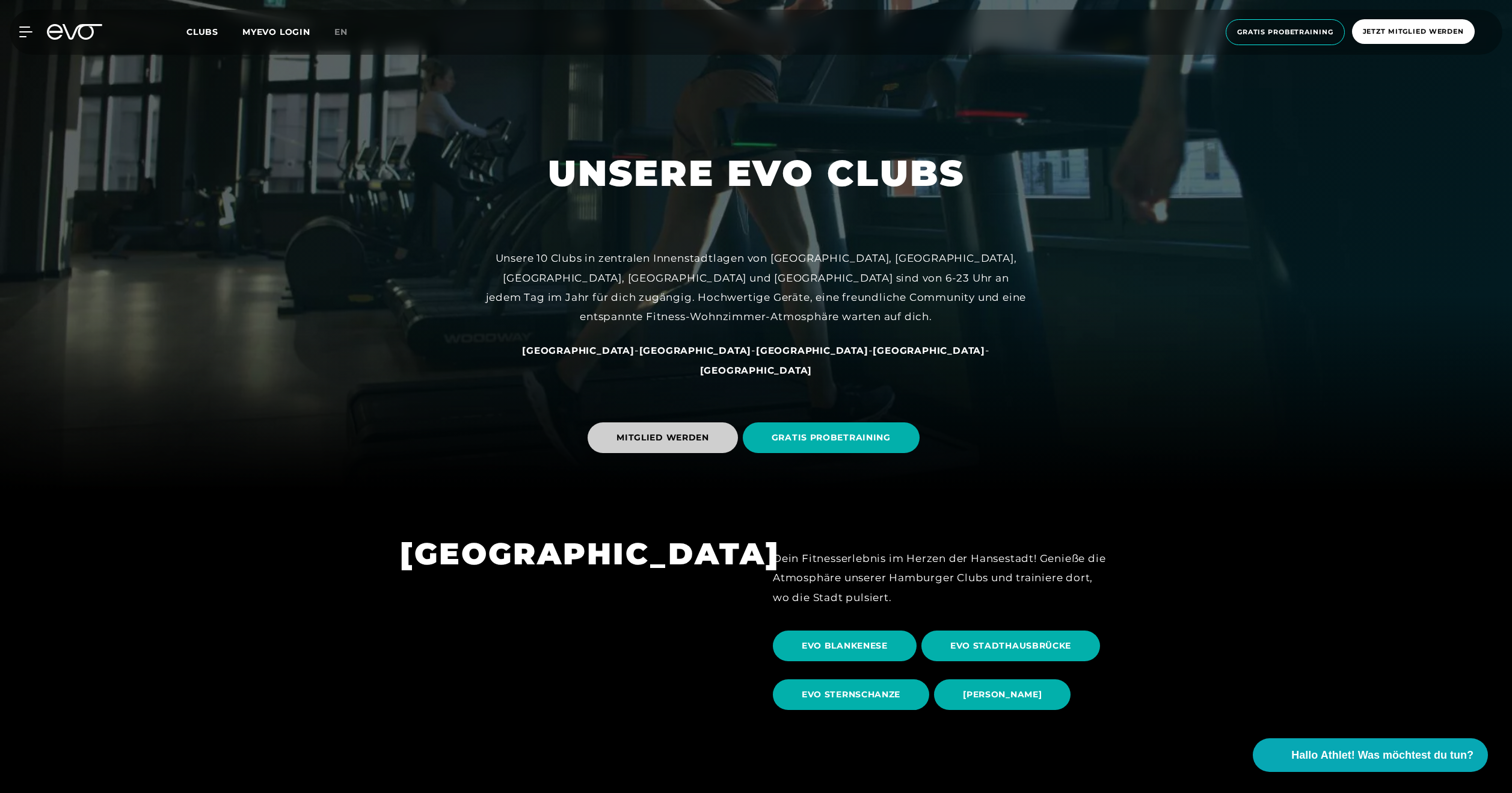 The height and width of the screenshot is (793, 1512). Describe the element at coordinates (1286, 32) in the screenshot. I see `span: Gratis Probetraining` at that location.